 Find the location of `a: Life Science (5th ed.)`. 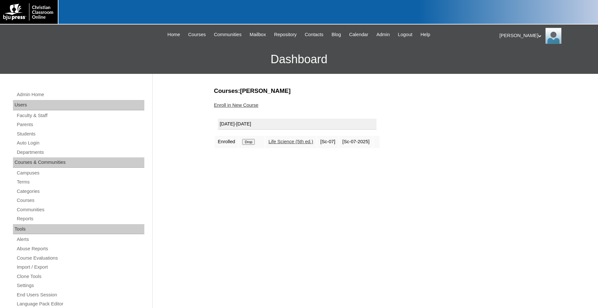

a: Life Science (5th ed.) is located at coordinates (291, 142).